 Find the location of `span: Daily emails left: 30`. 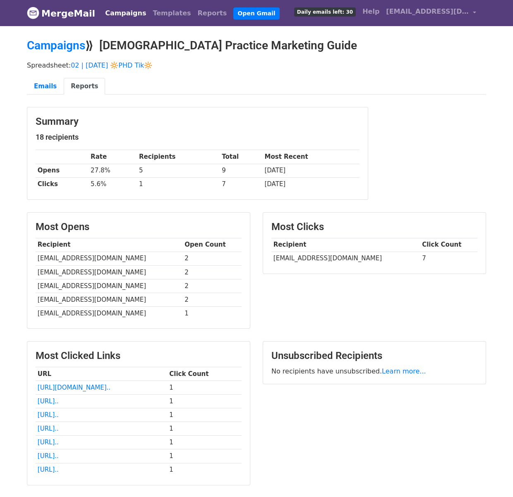

span: Daily emails left: 30 is located at coordinates (325, 12).